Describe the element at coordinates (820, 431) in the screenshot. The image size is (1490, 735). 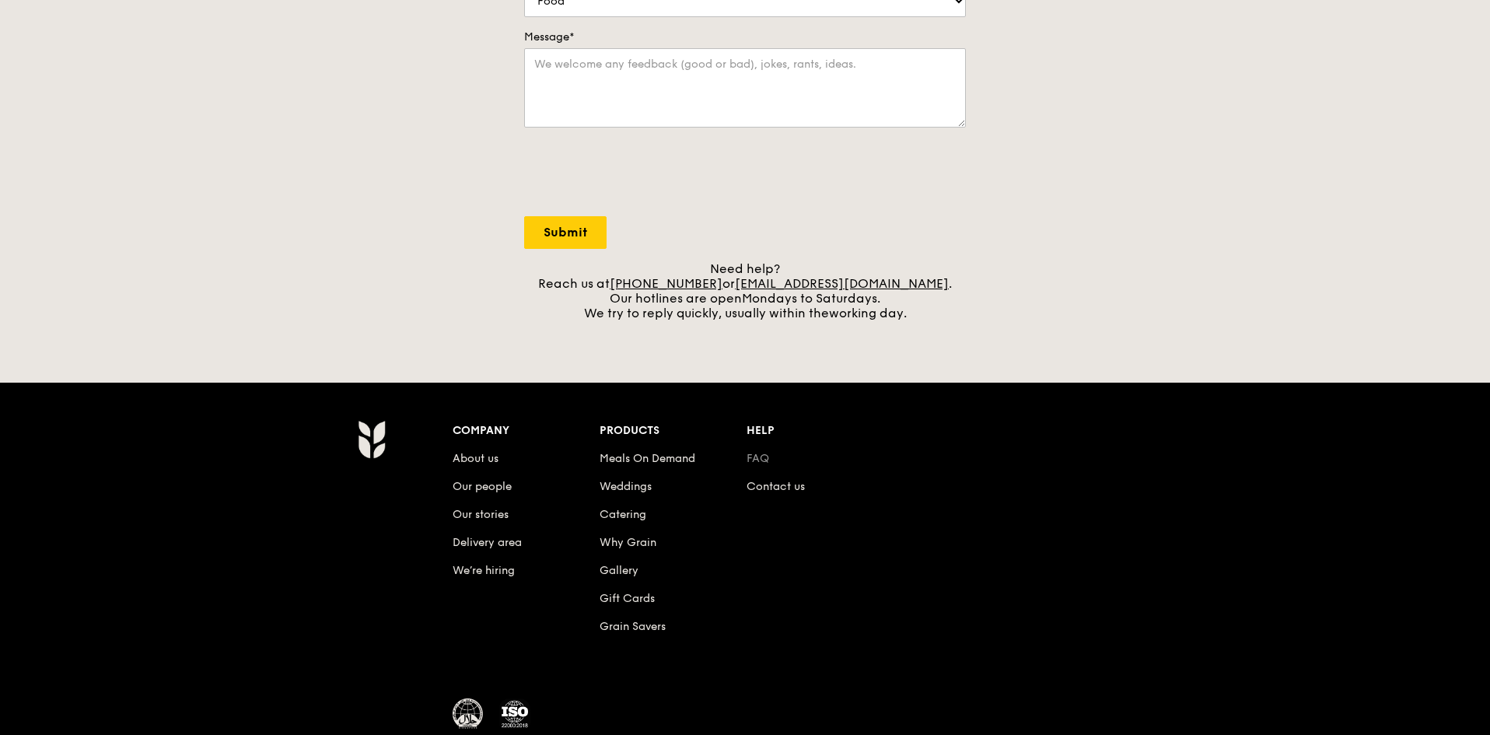
I see `div: Help` at that location.